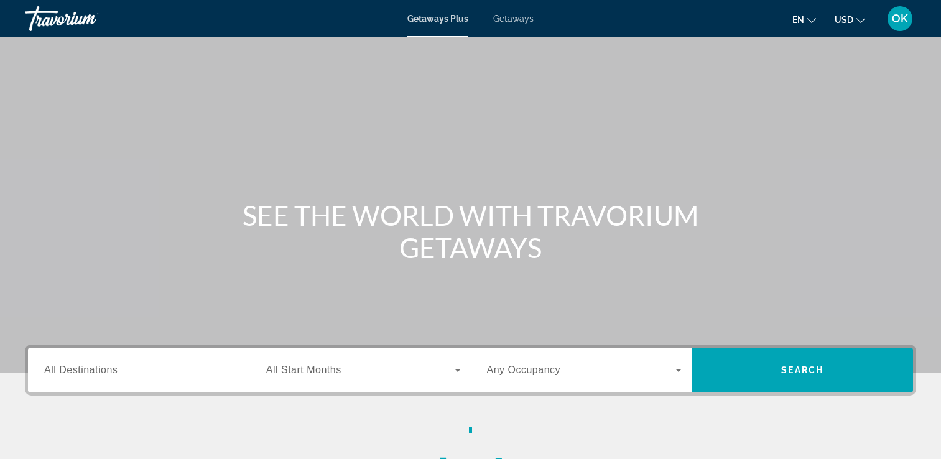 Image resolution: width=941 pixels, height=459 pixels. Describe the element at coordinates (304, 369) in the screenshot. I see `span: All Start Months` at that location.